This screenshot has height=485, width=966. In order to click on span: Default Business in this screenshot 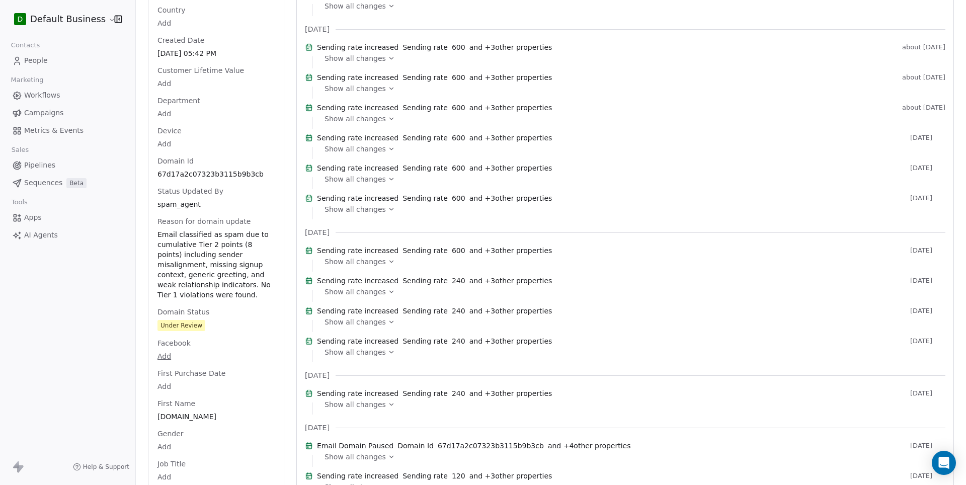, I will do `click(68, 19)`.